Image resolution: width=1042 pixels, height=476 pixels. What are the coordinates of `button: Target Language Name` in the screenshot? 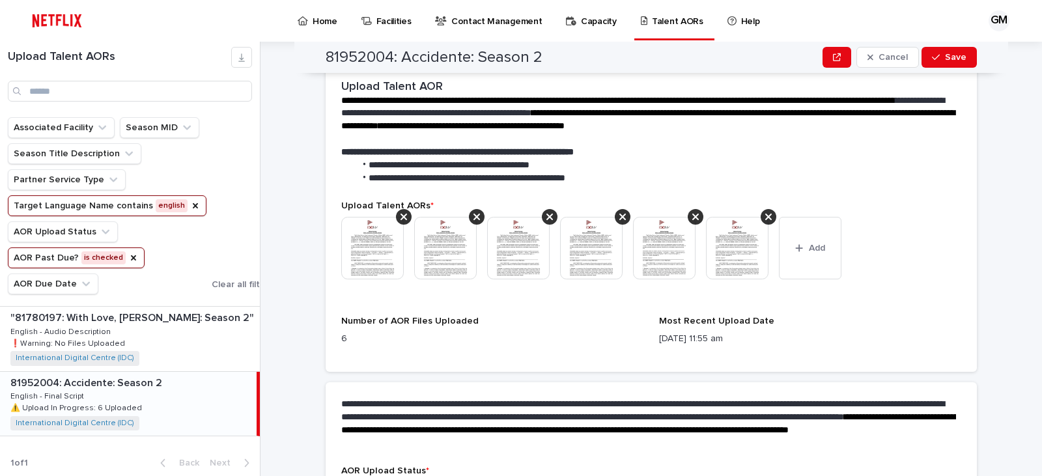 It's located at (107, 206).